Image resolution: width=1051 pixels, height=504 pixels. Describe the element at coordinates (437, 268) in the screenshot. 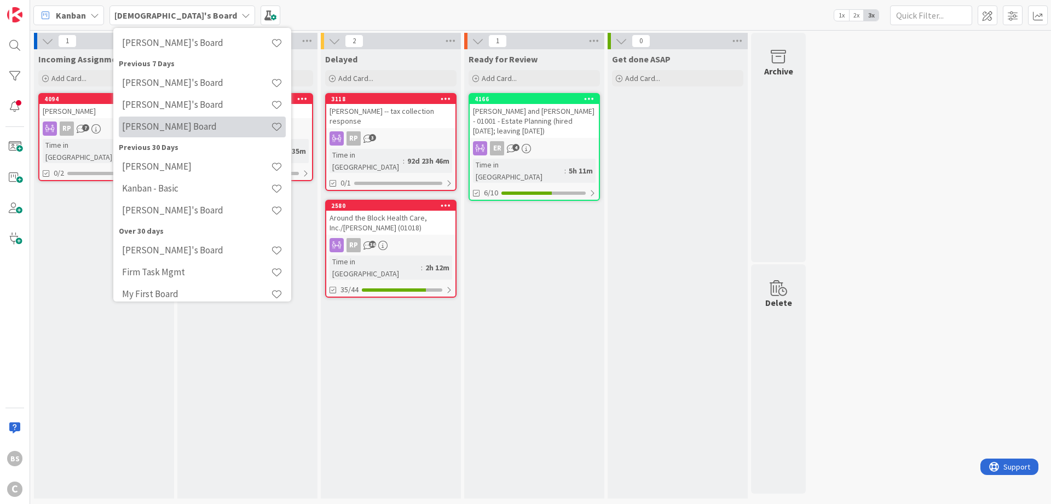

I see `div: 2h 12m` at that location.